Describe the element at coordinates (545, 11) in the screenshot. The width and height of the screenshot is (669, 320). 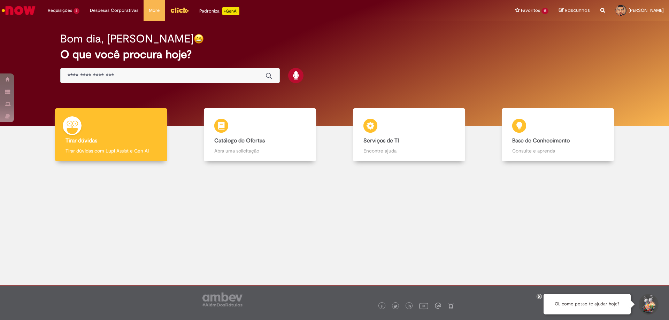
I see `span: 15` at that location.